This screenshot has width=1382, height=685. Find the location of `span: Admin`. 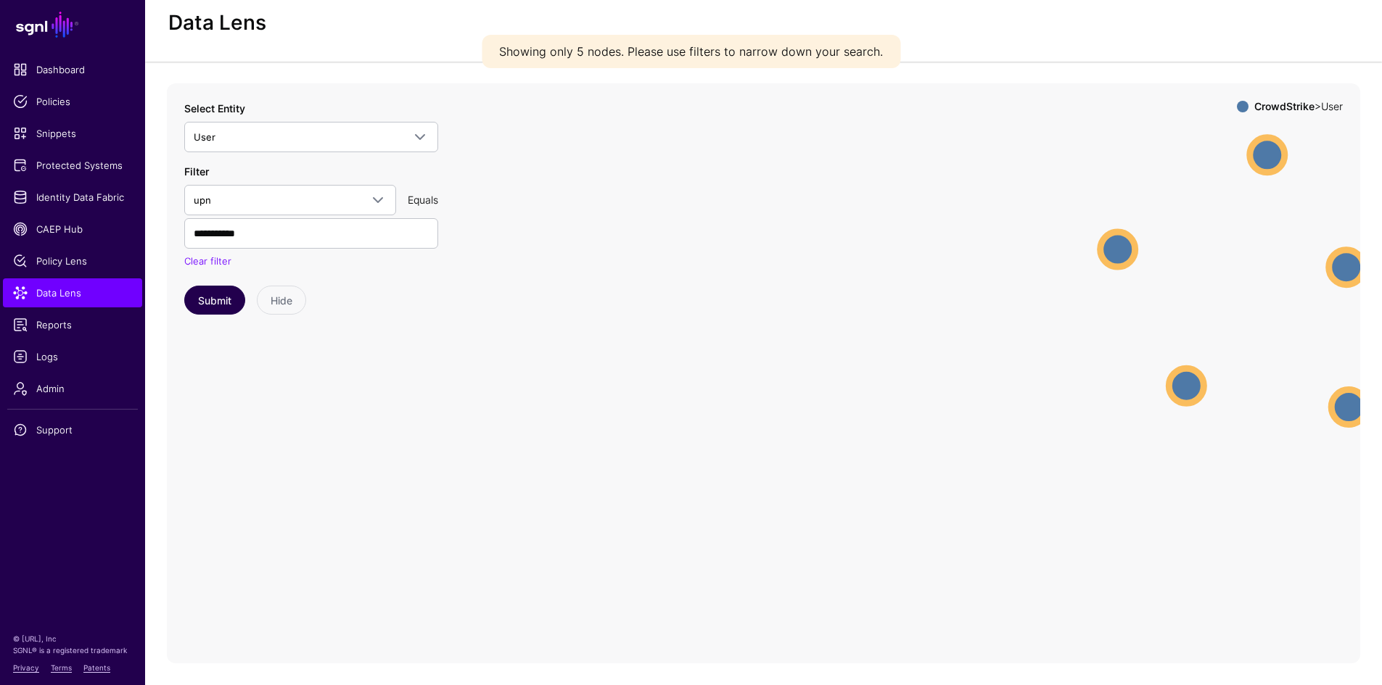

span: Admin is located at coordinates (73, 389).